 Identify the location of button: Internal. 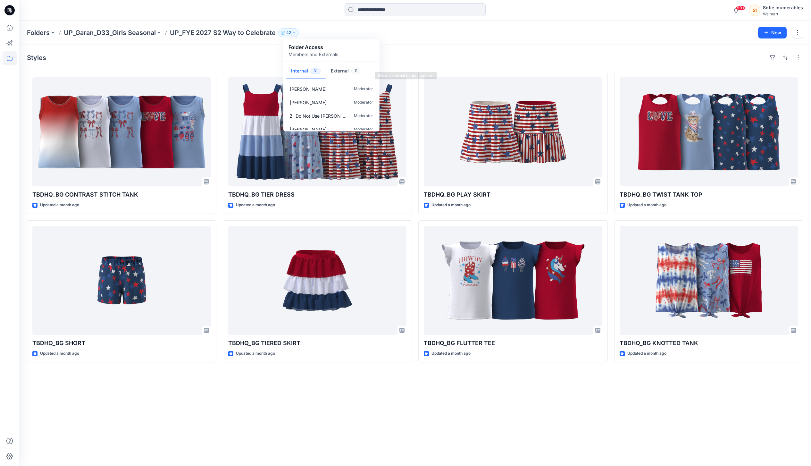
(306, 71).